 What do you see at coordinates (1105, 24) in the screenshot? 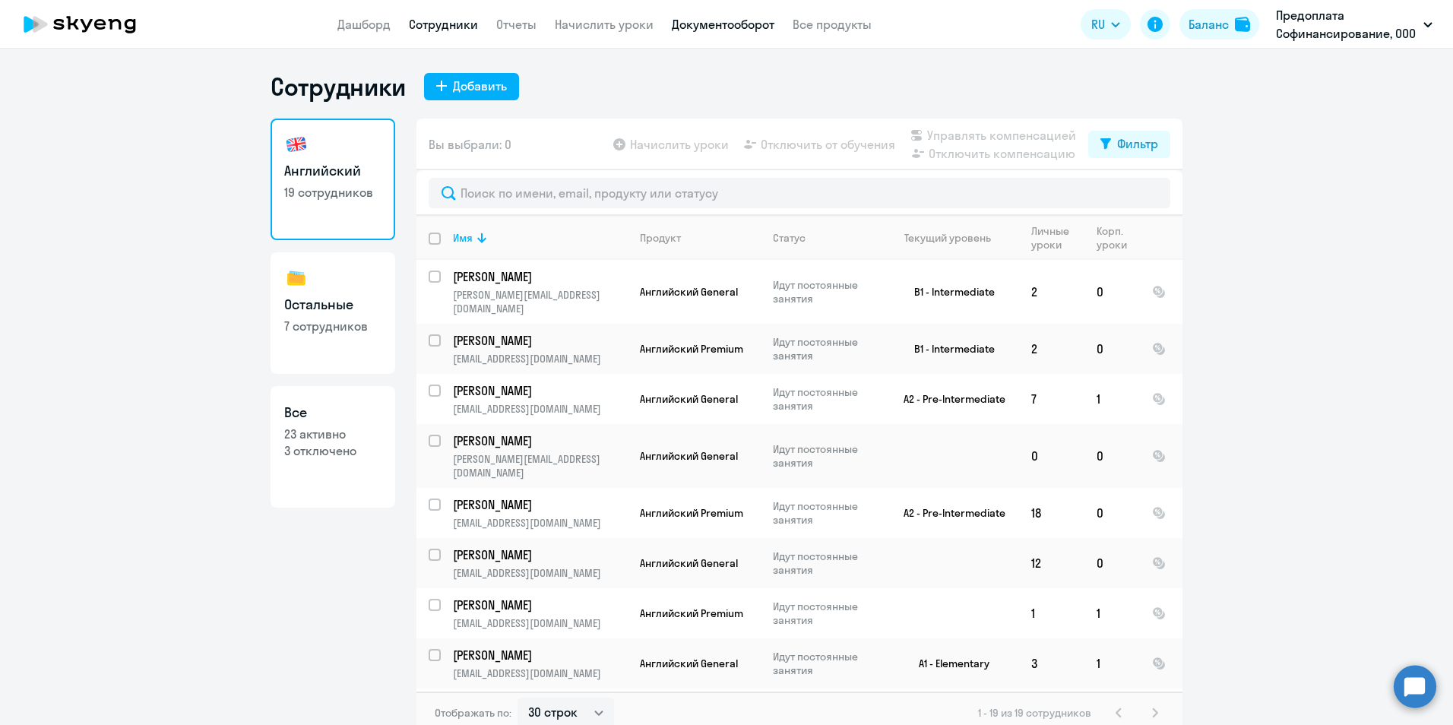
I see `button: RU` at bounding box center [1105, 24].